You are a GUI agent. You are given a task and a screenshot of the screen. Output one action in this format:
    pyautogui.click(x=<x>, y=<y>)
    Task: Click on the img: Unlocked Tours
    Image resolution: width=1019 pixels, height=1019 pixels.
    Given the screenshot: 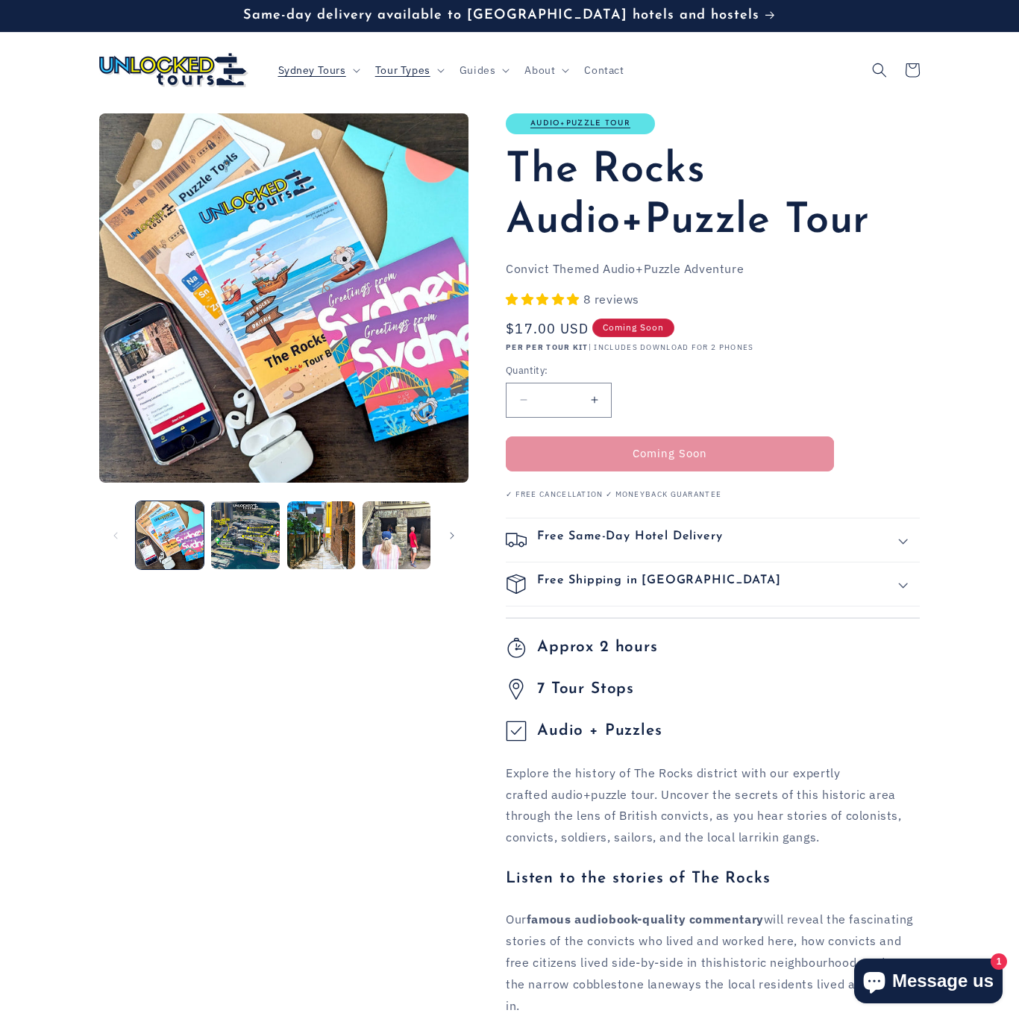 What is the action you would take?
    pyautogui.click(x=174, y=70)
    